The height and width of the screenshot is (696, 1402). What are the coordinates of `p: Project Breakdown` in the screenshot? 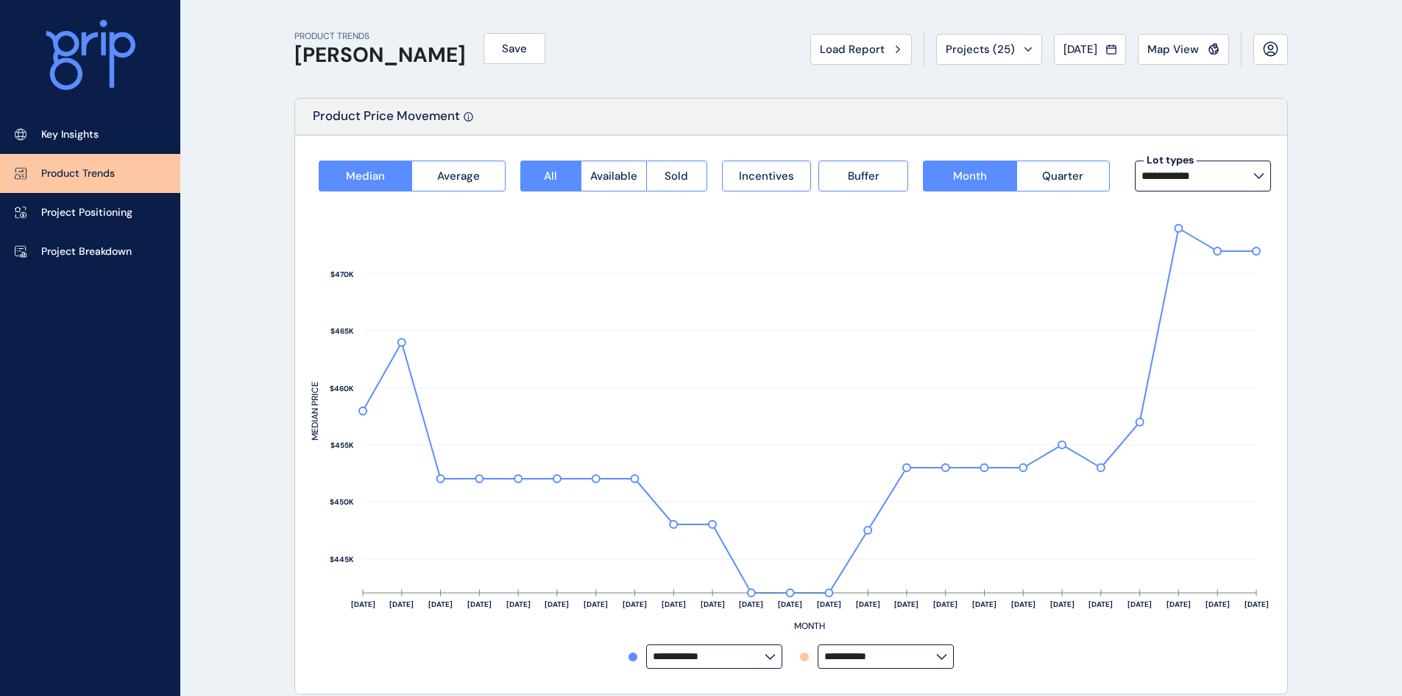 It's located at (86, 252).